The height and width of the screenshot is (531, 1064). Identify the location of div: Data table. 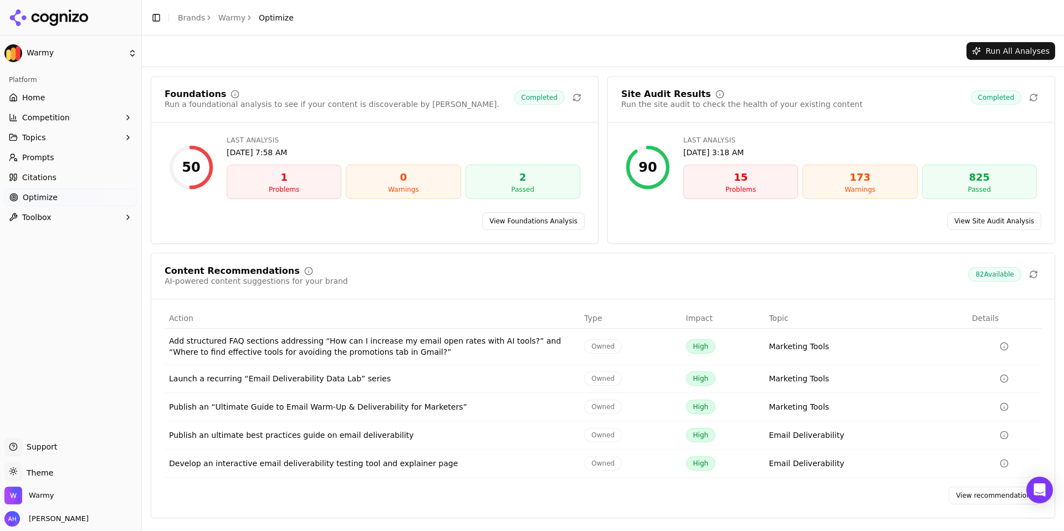
(603, 393).